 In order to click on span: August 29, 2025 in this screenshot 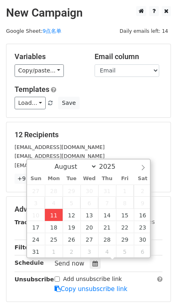, I will do `click(125, 239)`.